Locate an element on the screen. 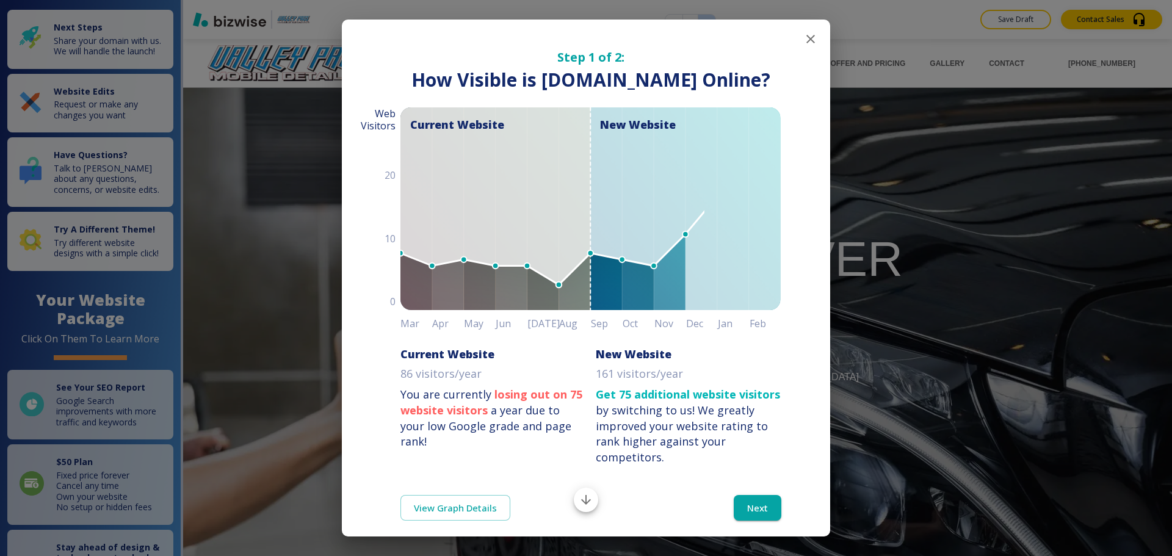 The height and width of the screenshot is (556, 1172). strong: losing out on 75 website visitors is located at coordinates (491, 402).